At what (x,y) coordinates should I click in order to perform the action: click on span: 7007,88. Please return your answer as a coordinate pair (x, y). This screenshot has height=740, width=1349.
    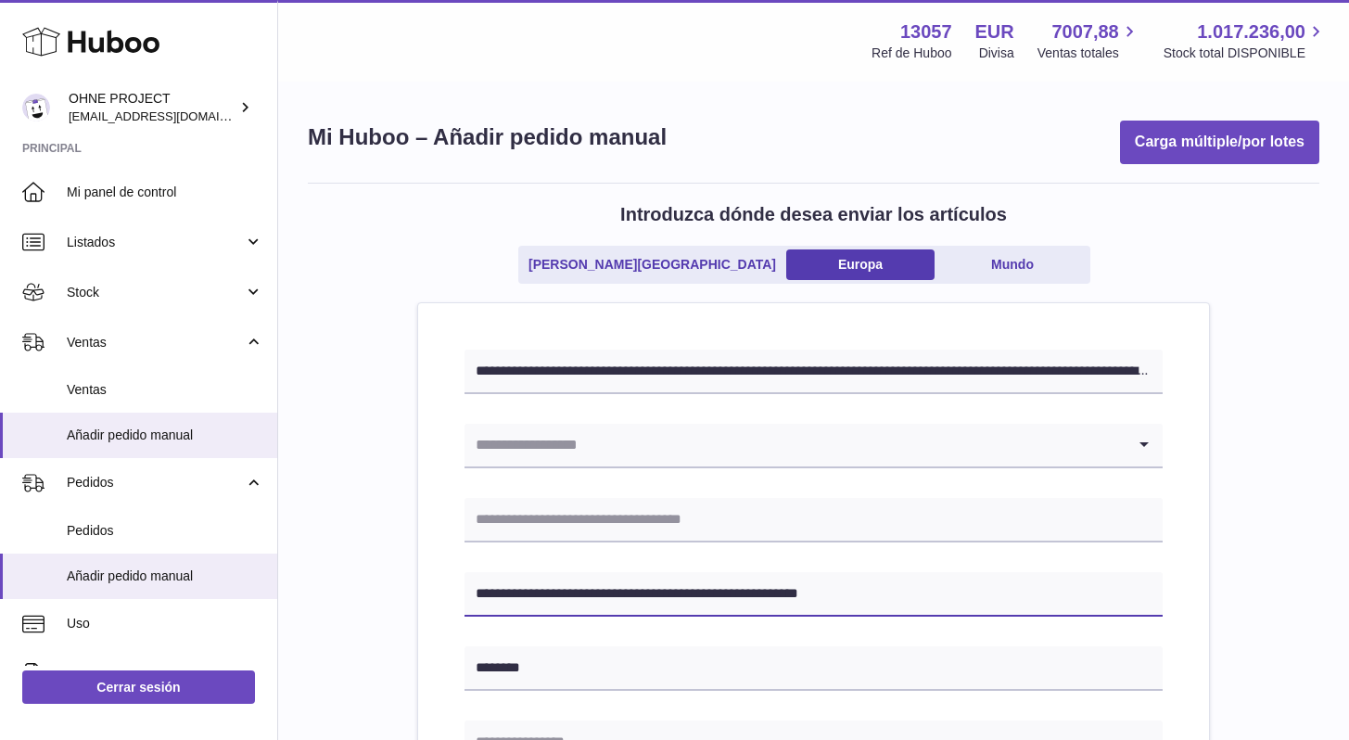
    Looking at the image, I should click on (1085, 32).